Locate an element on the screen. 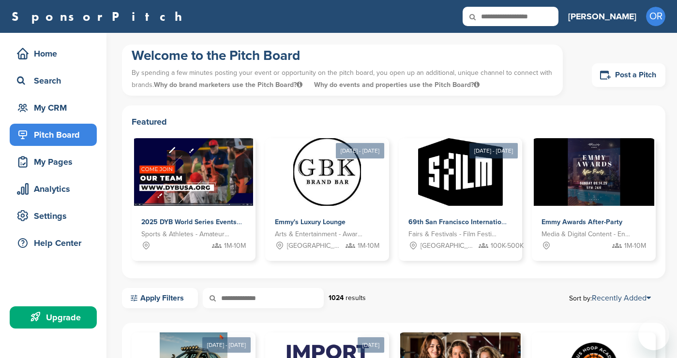 The height and width of the screenshot is (358, 677). a: Settings is located at coordinates (53, 216).